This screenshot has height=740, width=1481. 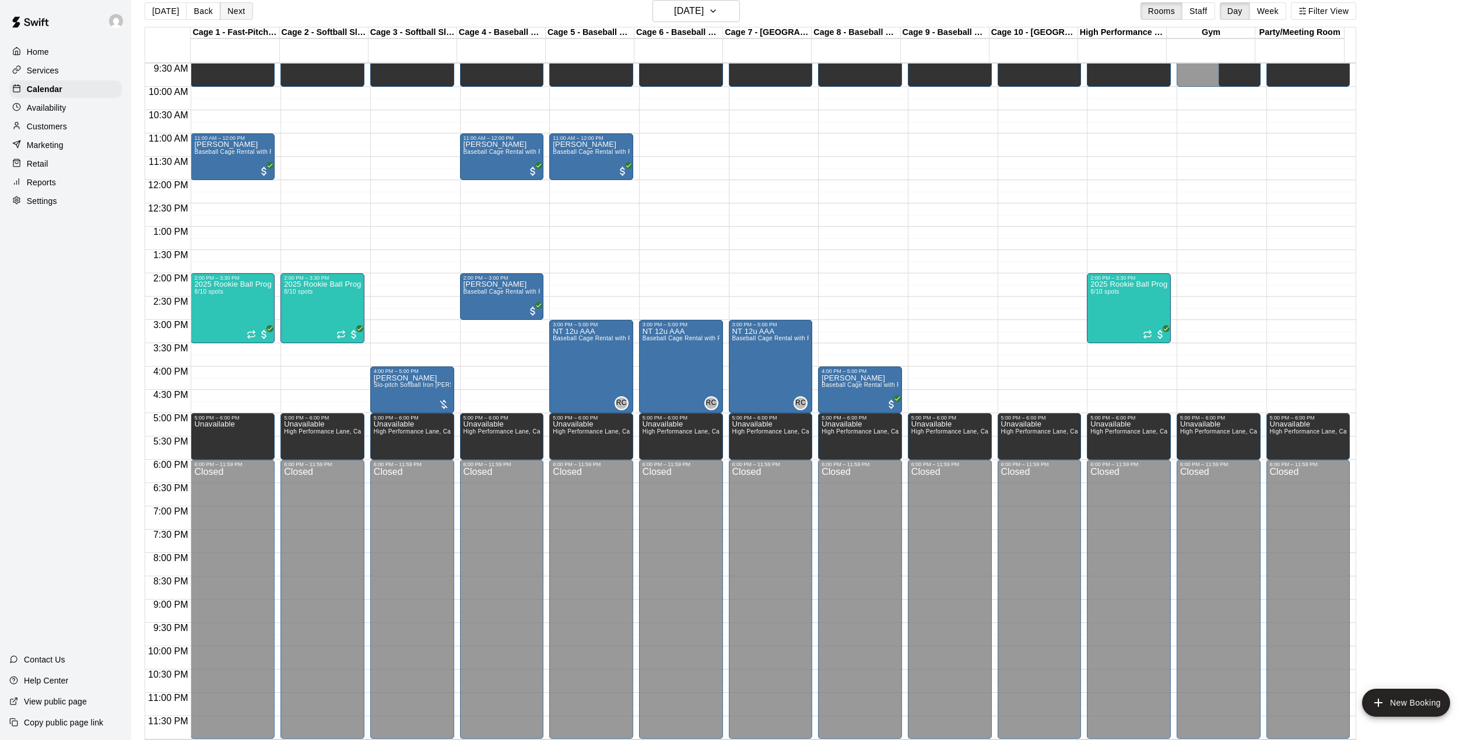 I want to click on span: 11:30 PM, so click(x=168, y=721).